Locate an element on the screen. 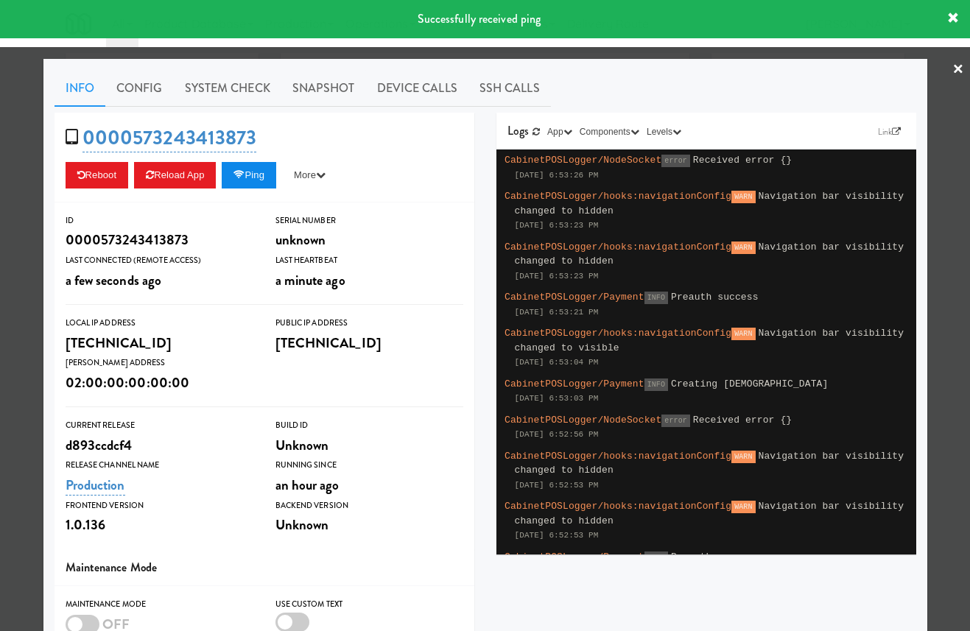 The width and height of the screenshot is (970, 631). div: Backend Version is located at coordinates (369, 506).